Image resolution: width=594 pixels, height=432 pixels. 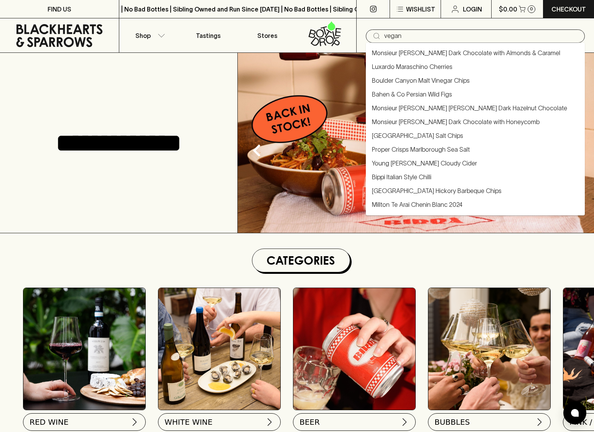 I want to click on button: Previous, so click(x=257, y=151).